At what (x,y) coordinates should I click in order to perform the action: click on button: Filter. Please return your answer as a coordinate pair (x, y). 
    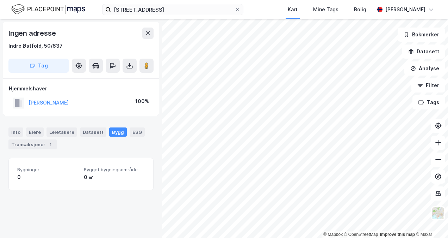
    Looking at the image, I should click on (429, 85).